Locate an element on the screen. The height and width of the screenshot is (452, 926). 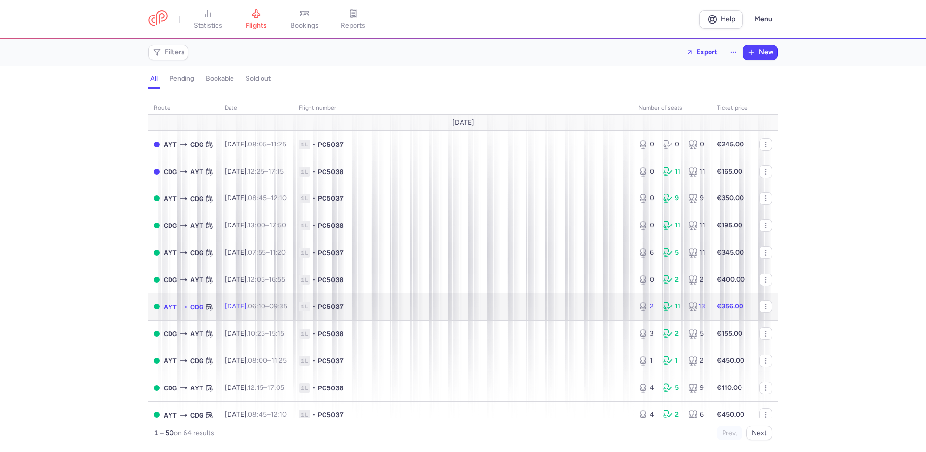
button: New is located at coordinates (761, 52).